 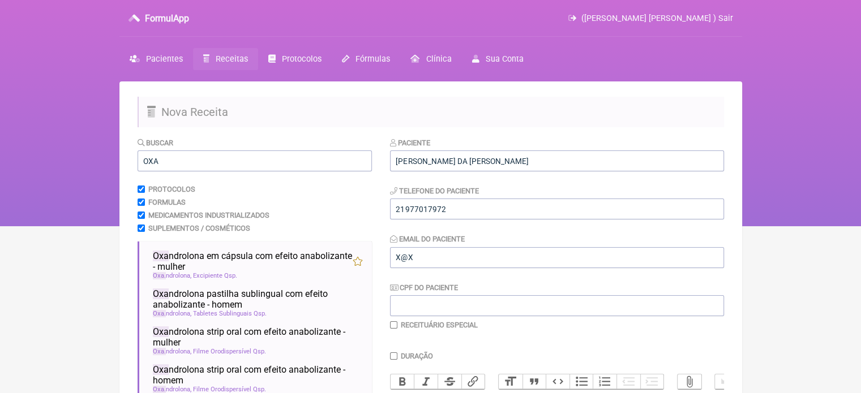 What do you see at coordinates (156, 143) in the screenshot?
I see `label: Buscar` at bounding box center [156, 143].